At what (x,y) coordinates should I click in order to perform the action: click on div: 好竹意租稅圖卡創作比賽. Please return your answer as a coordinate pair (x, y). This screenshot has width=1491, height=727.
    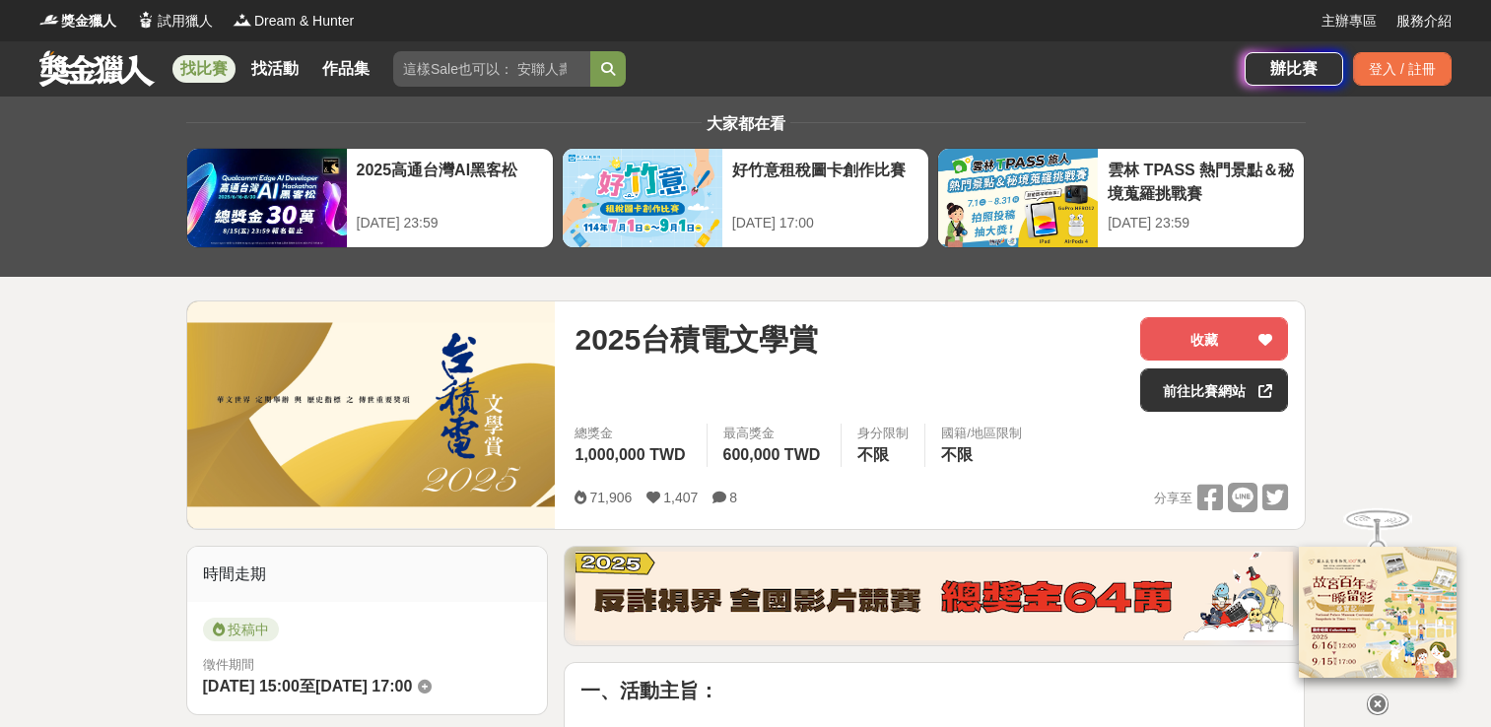
    Looking at the image, I should click on (825, 180).